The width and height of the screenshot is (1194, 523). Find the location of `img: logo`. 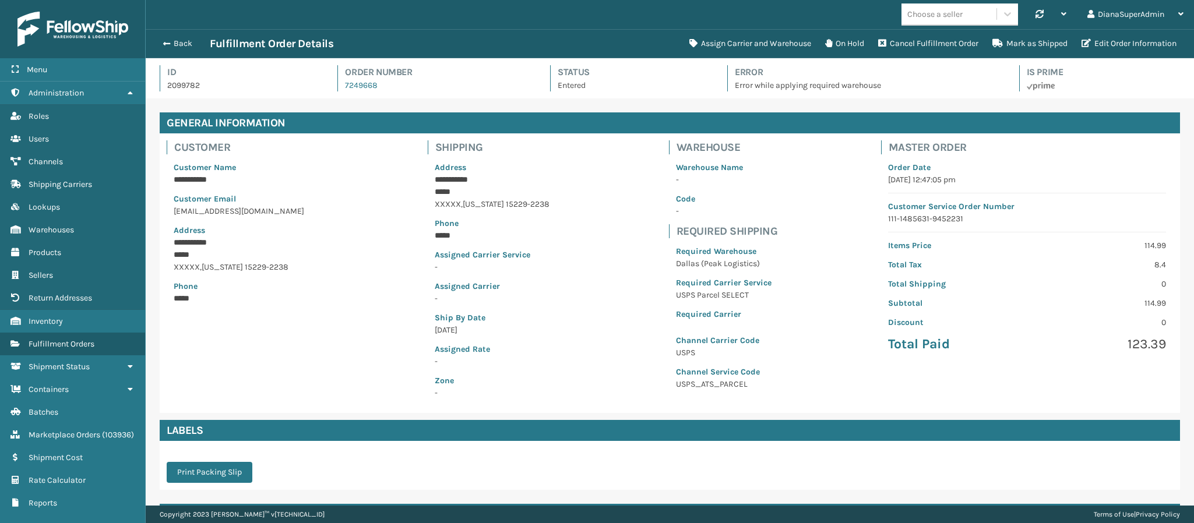

img: logo is located at coordinates (73, 29).